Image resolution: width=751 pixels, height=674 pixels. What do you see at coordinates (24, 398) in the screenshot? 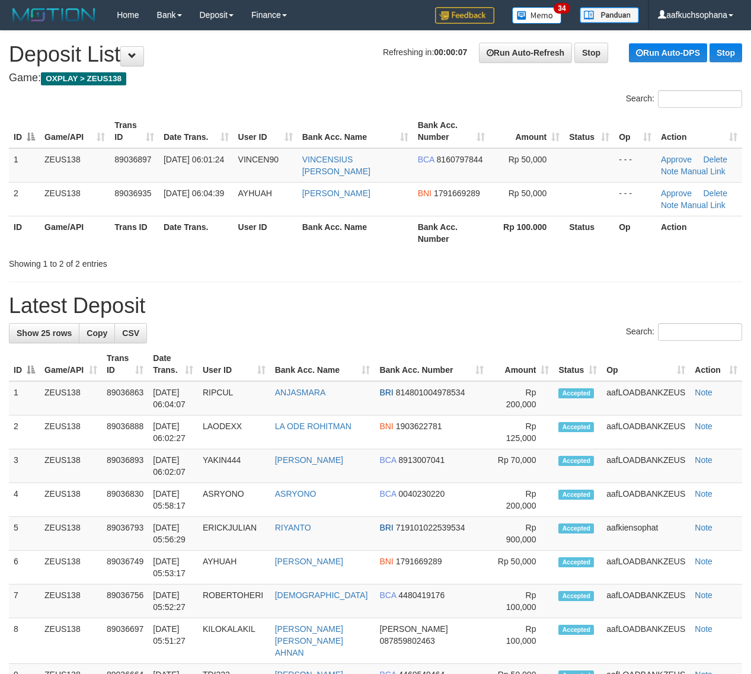
I see `td: 1` at bounding box center [24, 398].